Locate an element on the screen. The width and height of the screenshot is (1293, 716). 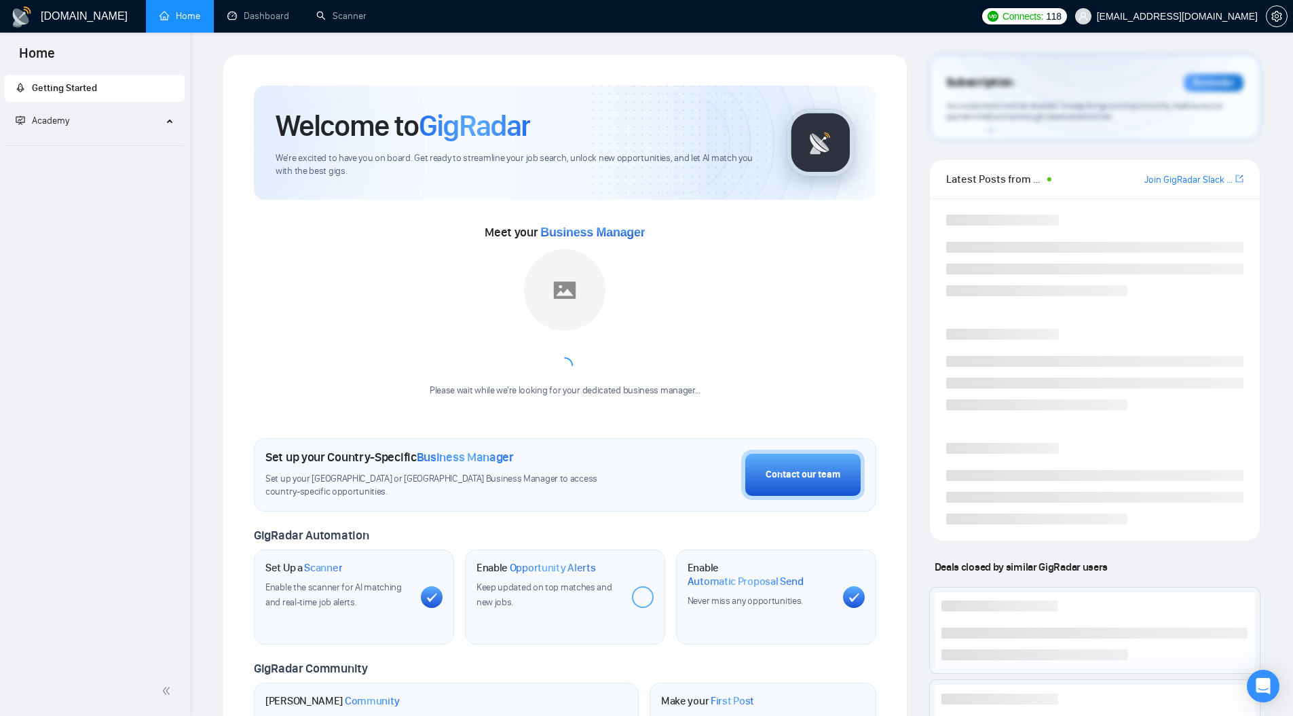
h1: Welcome to is located at coordinates (403, 126).